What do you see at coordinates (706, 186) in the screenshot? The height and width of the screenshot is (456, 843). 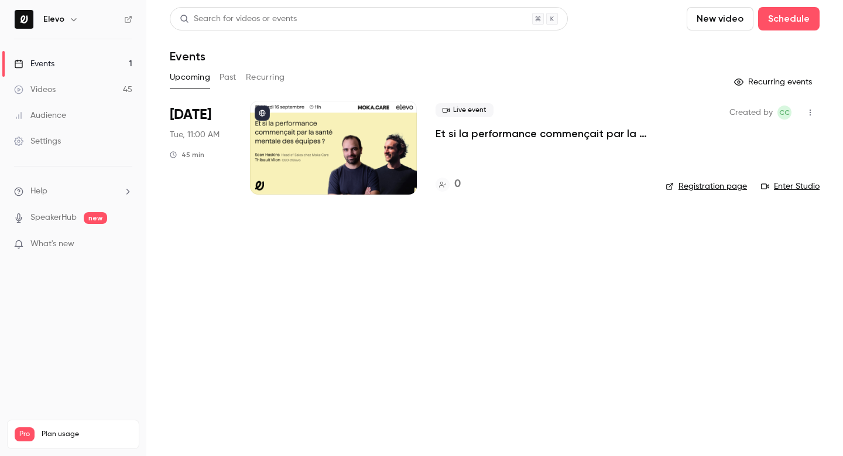 I see `a: Registration page` at bounding box center [706, 186].